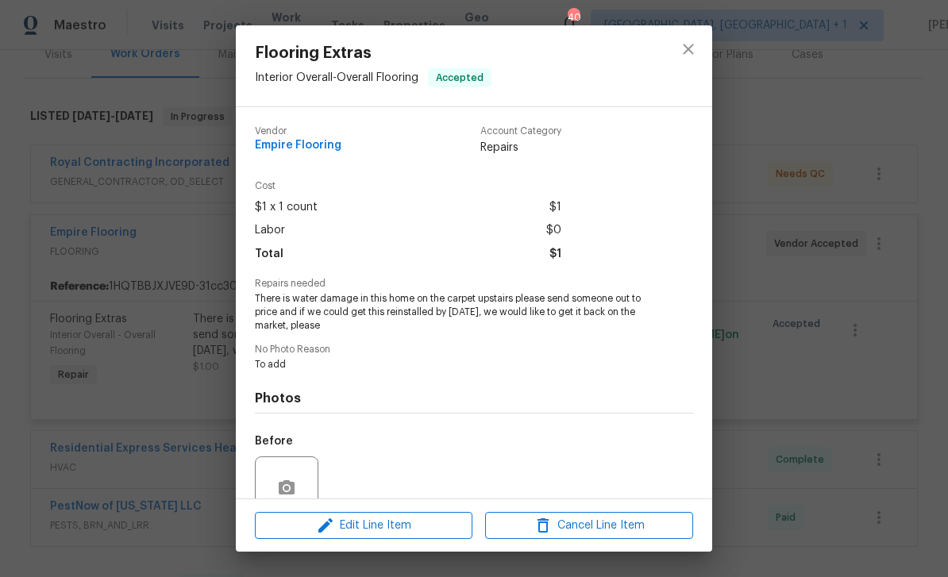 This screenshot has width=948, height=577. Describe the element at coordinates (337, 78) in the screenshot. I see `span: Interior Overall - Overall Flooring` at that location.